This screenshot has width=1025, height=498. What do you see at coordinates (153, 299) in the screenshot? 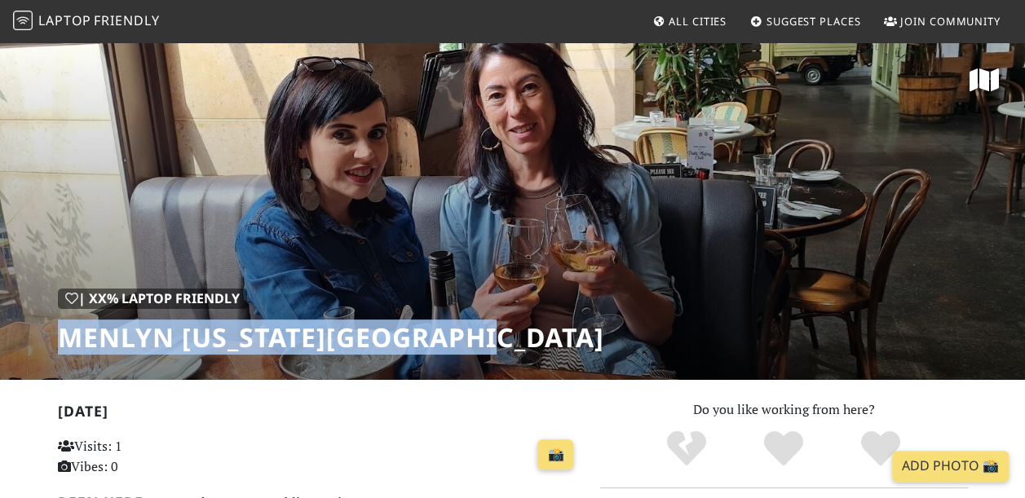
I see `div: | XX% Laptop Friendly` at bounding box center [153, 299].